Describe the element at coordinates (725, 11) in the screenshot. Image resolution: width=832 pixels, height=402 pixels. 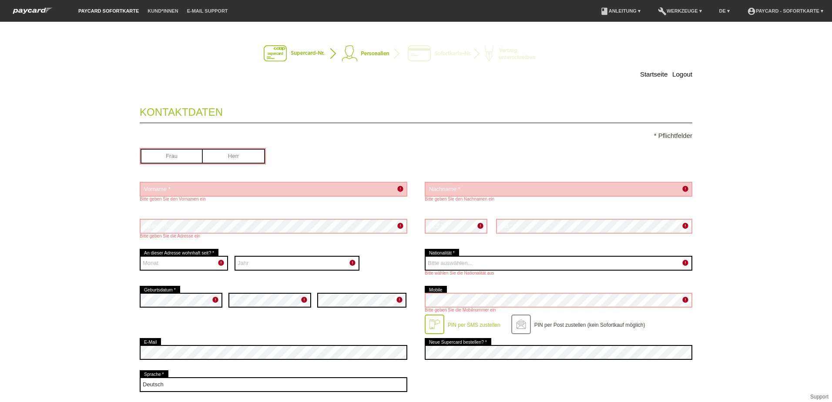
I see `a: DE ▾` at that location.